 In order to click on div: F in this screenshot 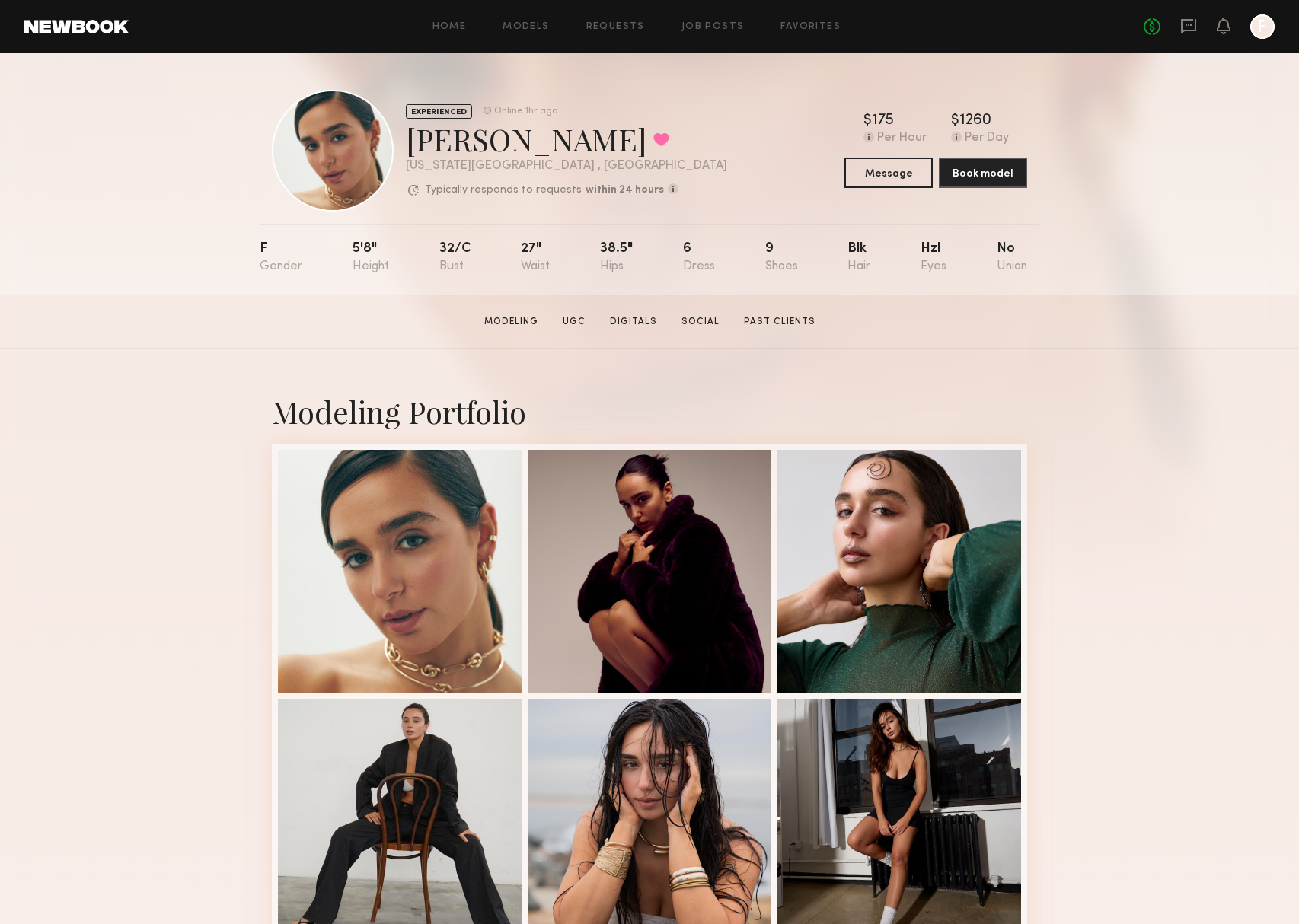, I will do `click(281, 257)`.